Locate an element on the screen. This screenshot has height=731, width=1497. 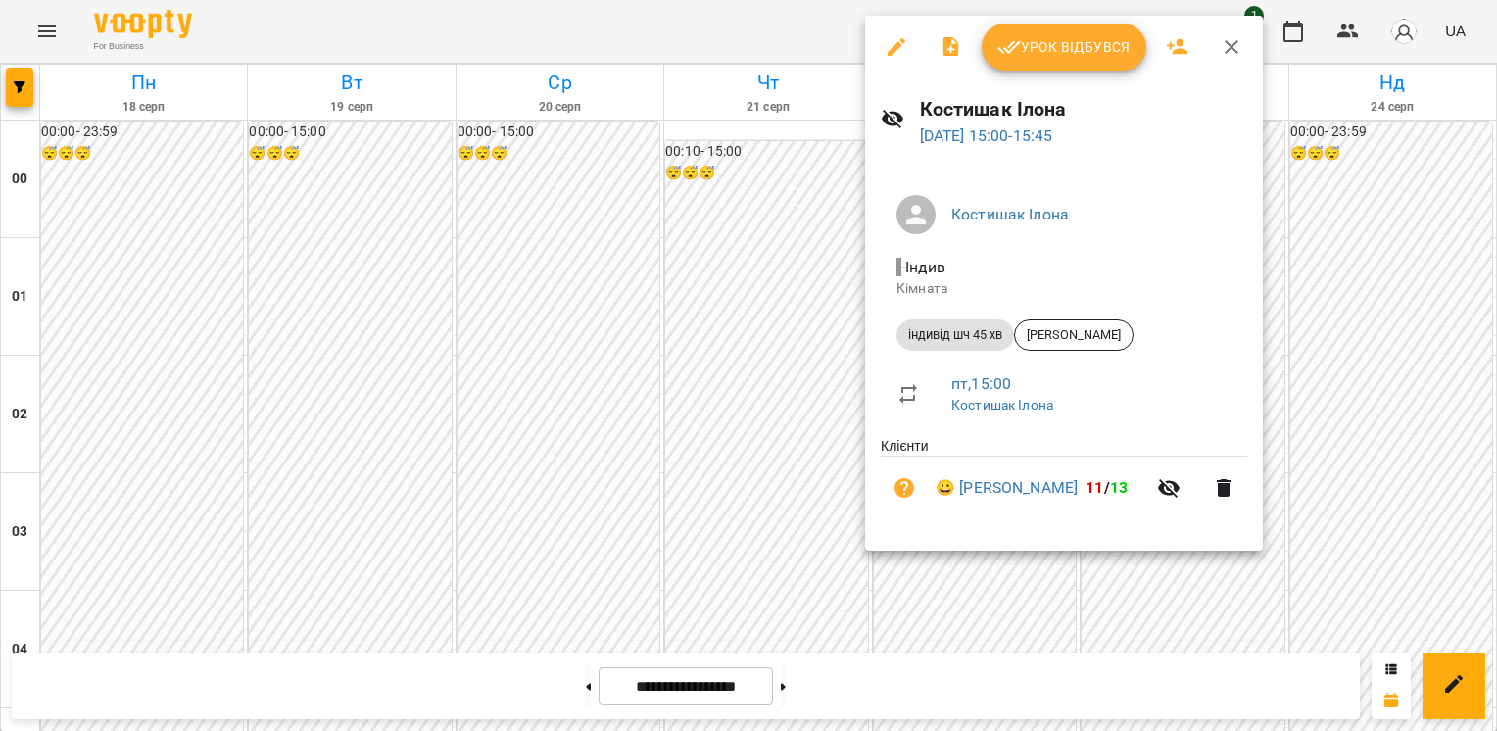
a: пт , 15:00 is located at coordinates (981, 383).